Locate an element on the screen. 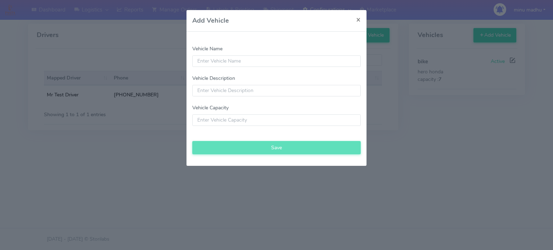  input: Enter Vehicle Capacity is located at coordinates (277, 120).